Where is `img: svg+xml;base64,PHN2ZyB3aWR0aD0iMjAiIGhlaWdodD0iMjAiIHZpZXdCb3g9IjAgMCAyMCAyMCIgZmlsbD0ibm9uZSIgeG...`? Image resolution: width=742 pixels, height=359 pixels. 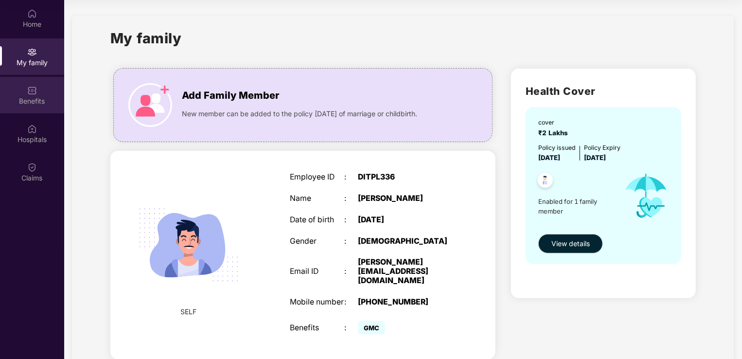 img: svg+xml;base64,PHN2ZyB3aWR0aD0iMjAiIGhlaWdodD0iMjAiIHZpZXdCb3g9IjAgMCAyMCAyMCIgZmlsbD0ibm9uZSIgeG... is located at coordinates (32, 52).